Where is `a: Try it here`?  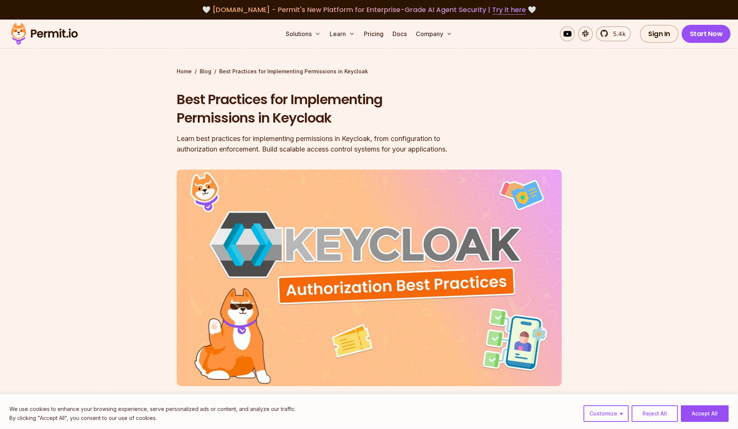
a: Try it here is located at coordinates (509, 10).